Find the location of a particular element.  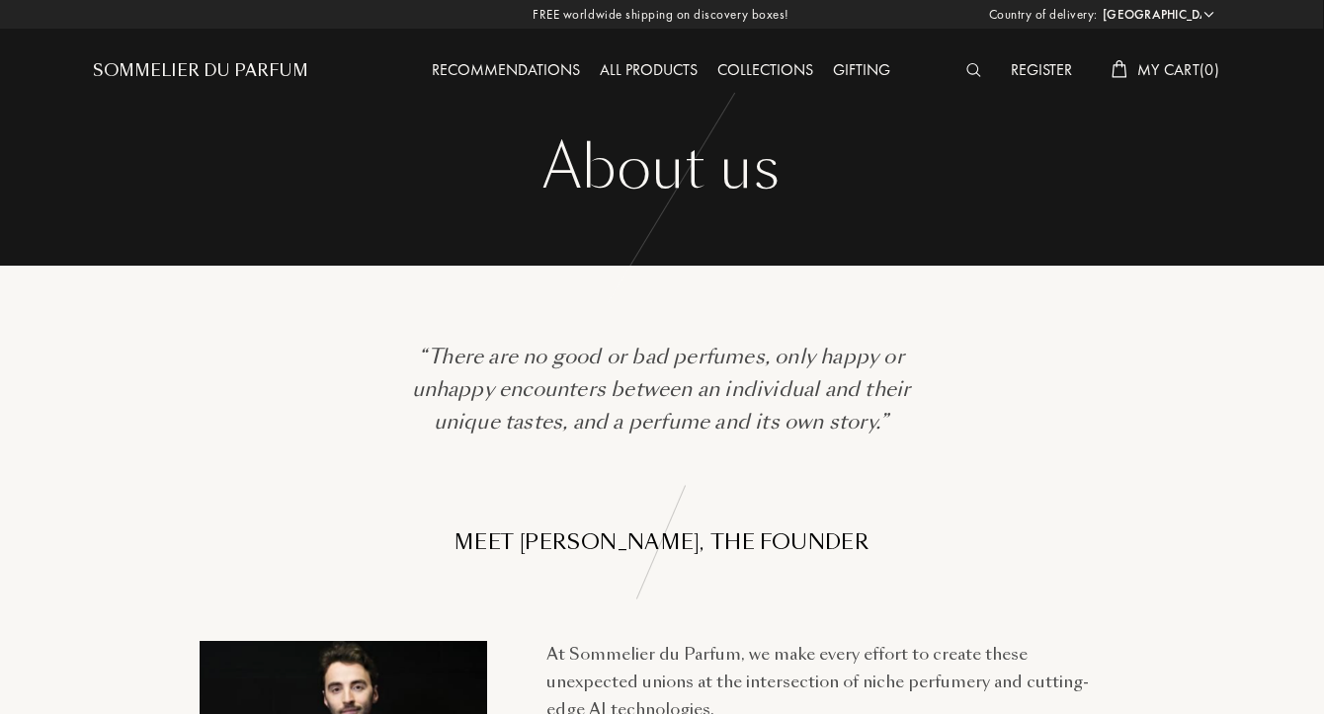

a: Collections is located at coordinates (765, 69).